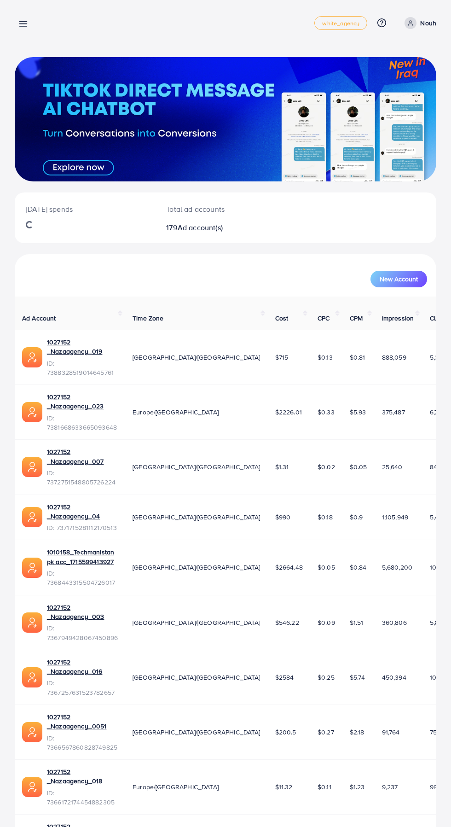 This screenshot has width=451, height=827. I want to click on span: 91,764, so click(391, 732).